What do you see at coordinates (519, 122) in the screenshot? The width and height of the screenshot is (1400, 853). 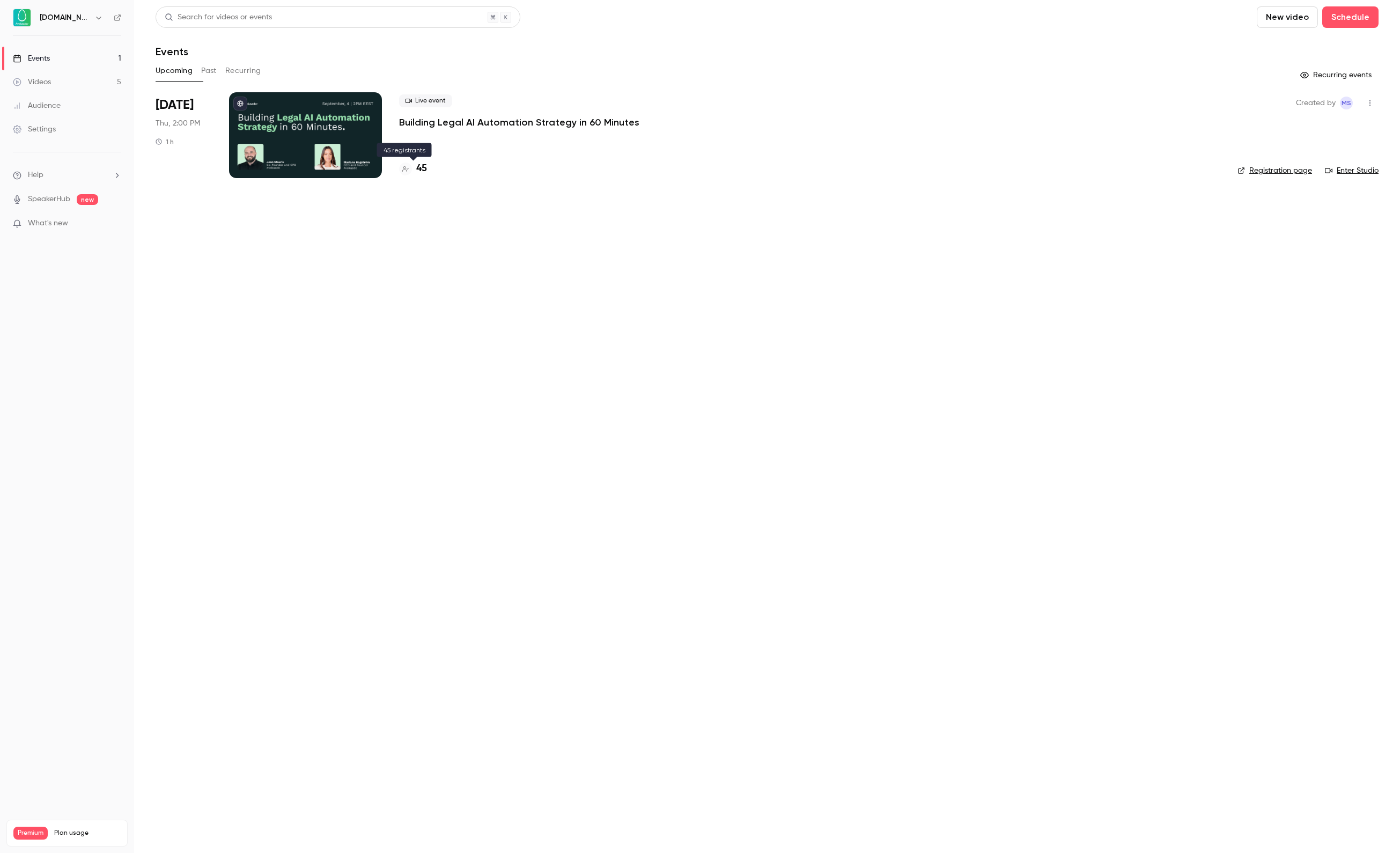 I see `p: Building Legal AI Automation Strategy in 60 Minutes` at bounding box center [519, 122].